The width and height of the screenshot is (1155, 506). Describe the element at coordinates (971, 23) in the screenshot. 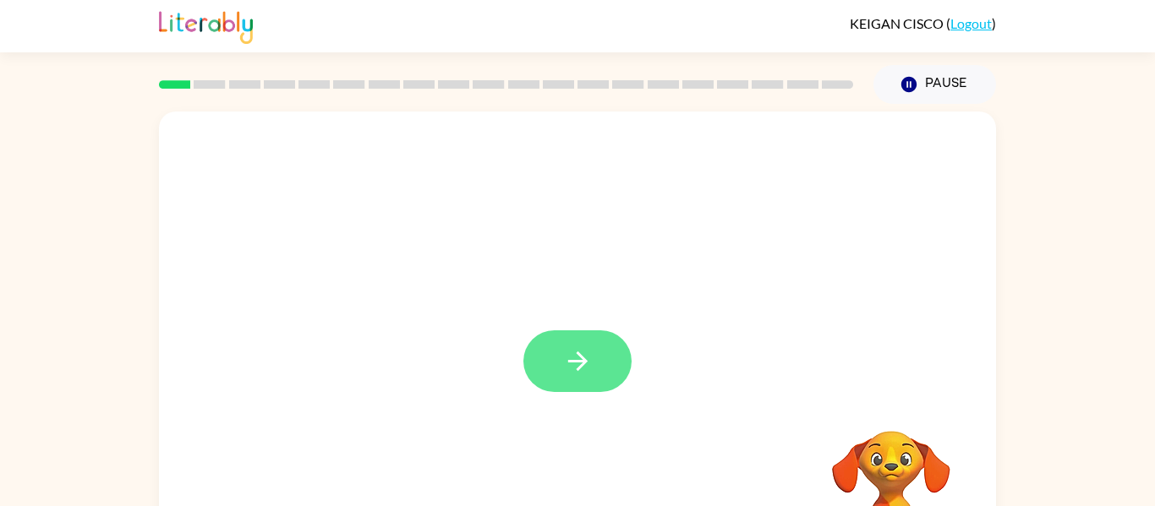

I see `a: Logout` at that location.